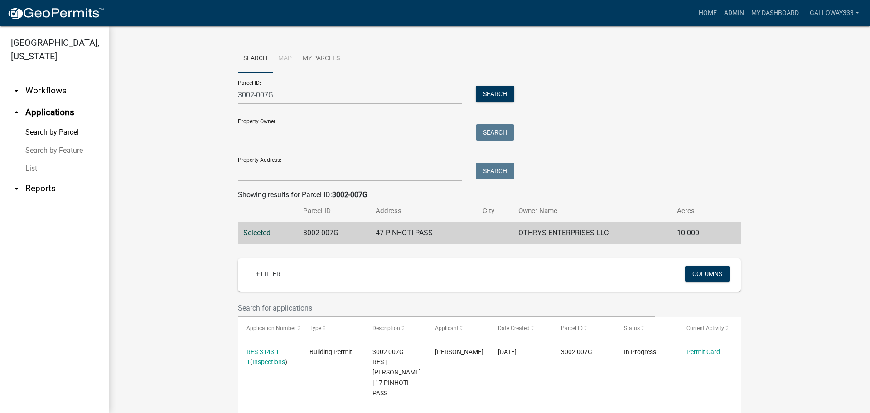  Describe the element at coordinates (334, 211) in the screenshot. I see `th: Parcel ID` at that location.